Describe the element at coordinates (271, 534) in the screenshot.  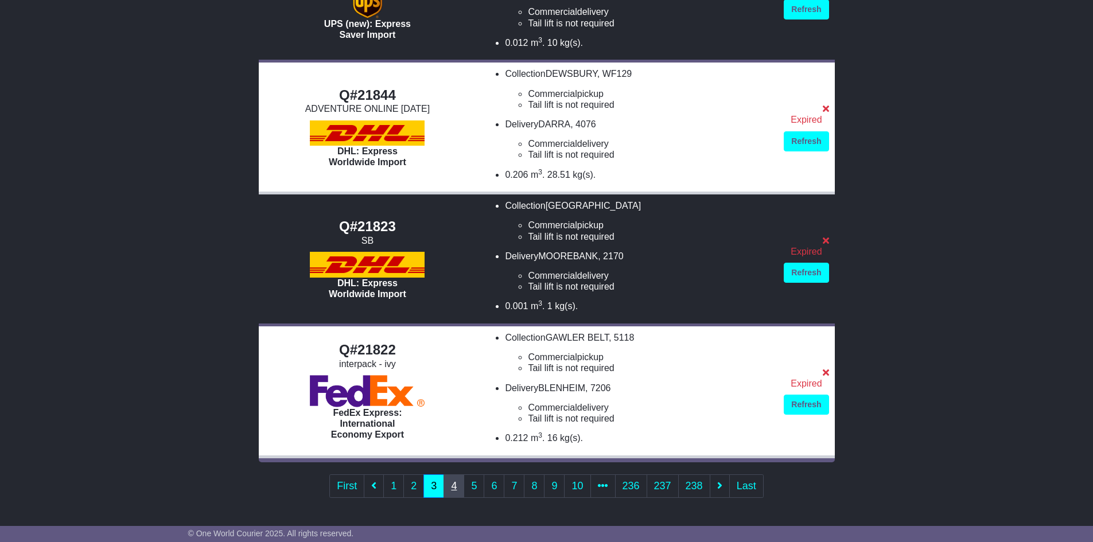
I see `span: © One World Courier 2025. All rights reserved.` at that location.